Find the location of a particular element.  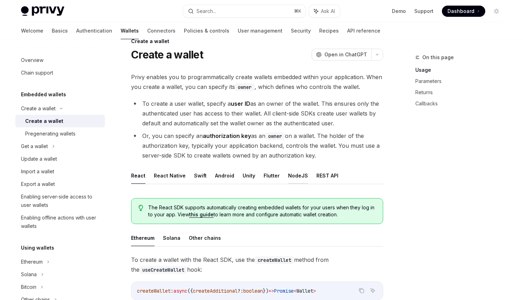

button: Toggle dark mode is located at coordinates (496, 11).